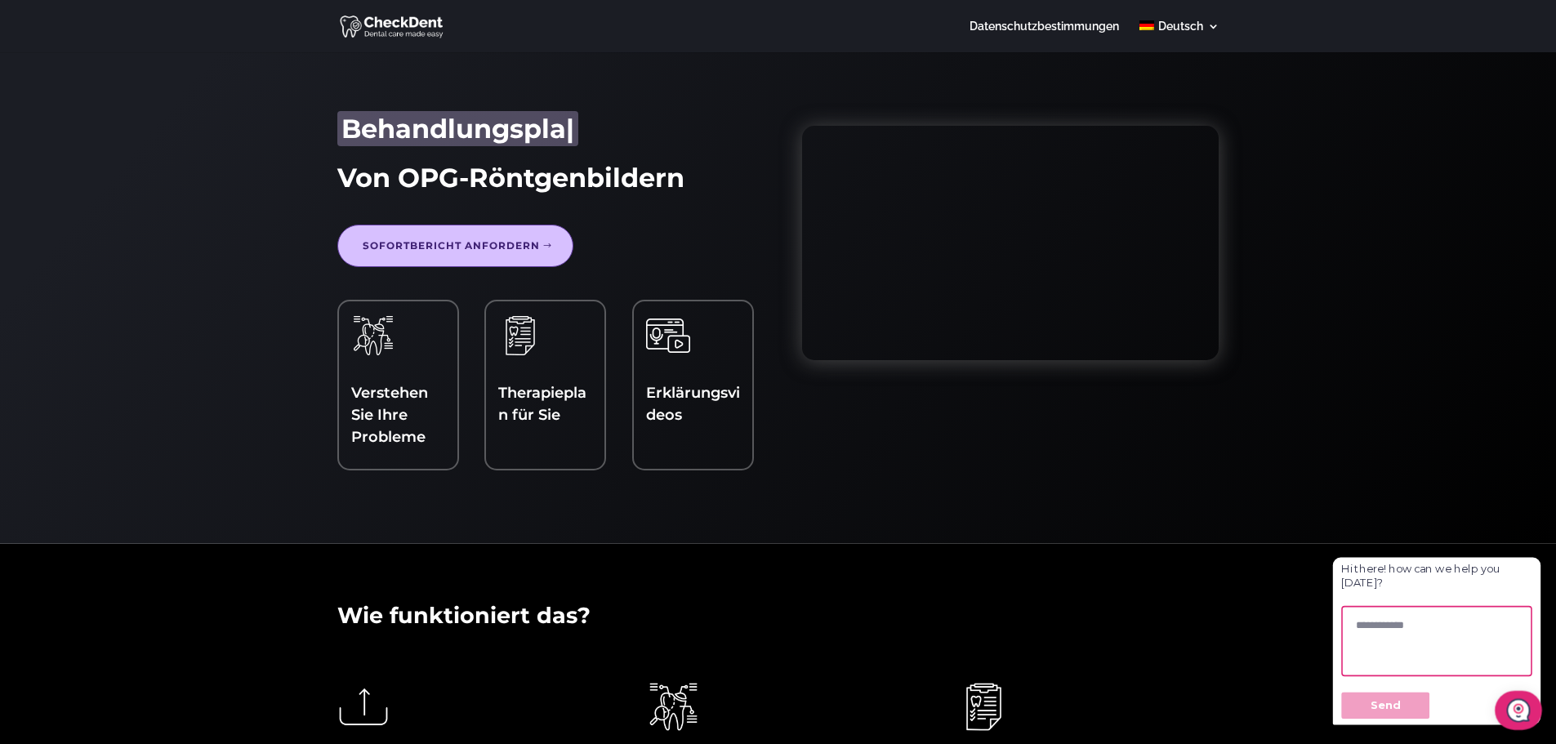 The width and height of the screenshot is (1556, 744). I want to click on span: Deutsch, so click(1180, 26).